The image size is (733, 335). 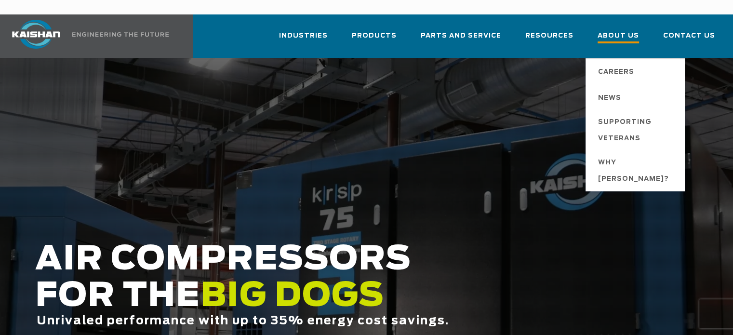 What do you see at coordinates (374, 36) in the screenshot?
I see `span: Products` at bounding box center [374, 36].